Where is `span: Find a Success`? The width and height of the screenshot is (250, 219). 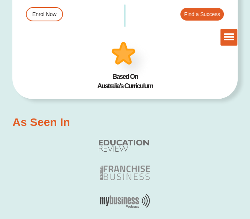 span: Find a Success is located at coordinates (202, 14).